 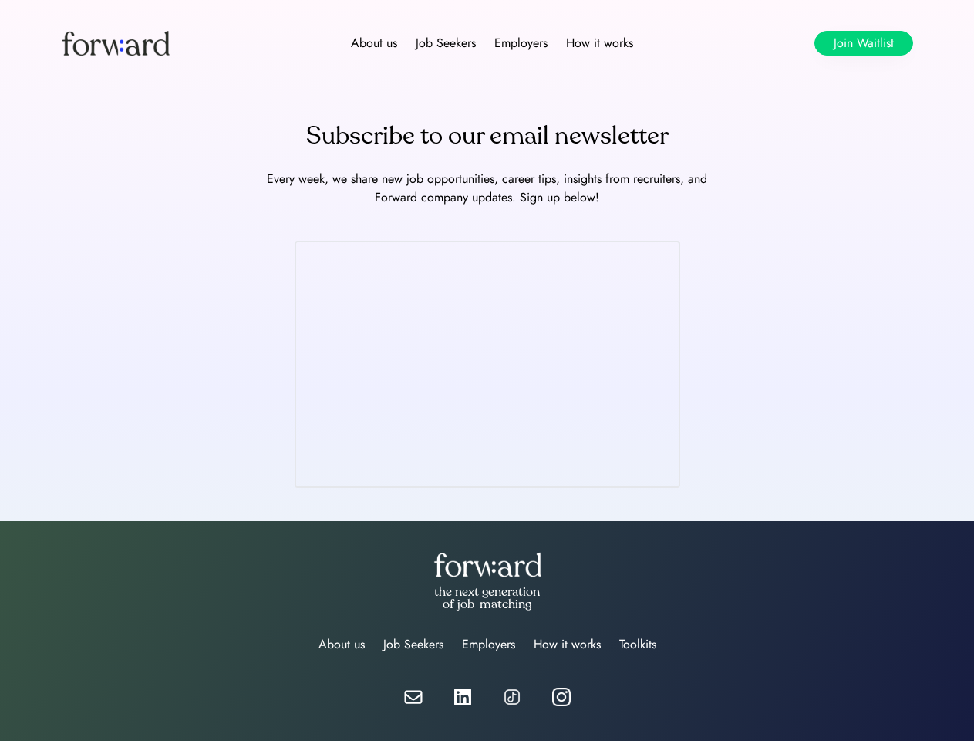 What do you see at coordinates (488, 136) in the screenshot?
I see `div: Subscribe to our email newsletter` at bounding box center [488, 136].